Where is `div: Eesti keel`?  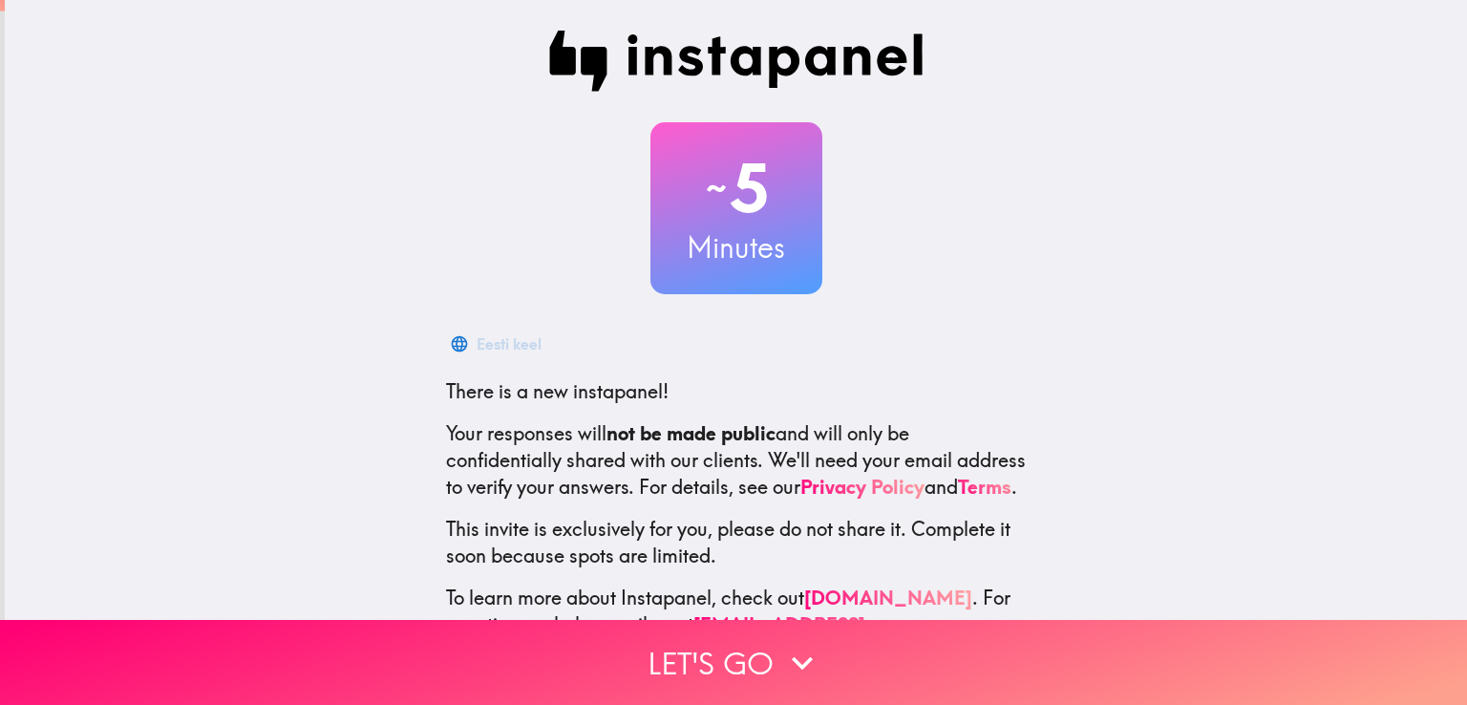
div: Eesti keel is located at coordinates (509, 344).